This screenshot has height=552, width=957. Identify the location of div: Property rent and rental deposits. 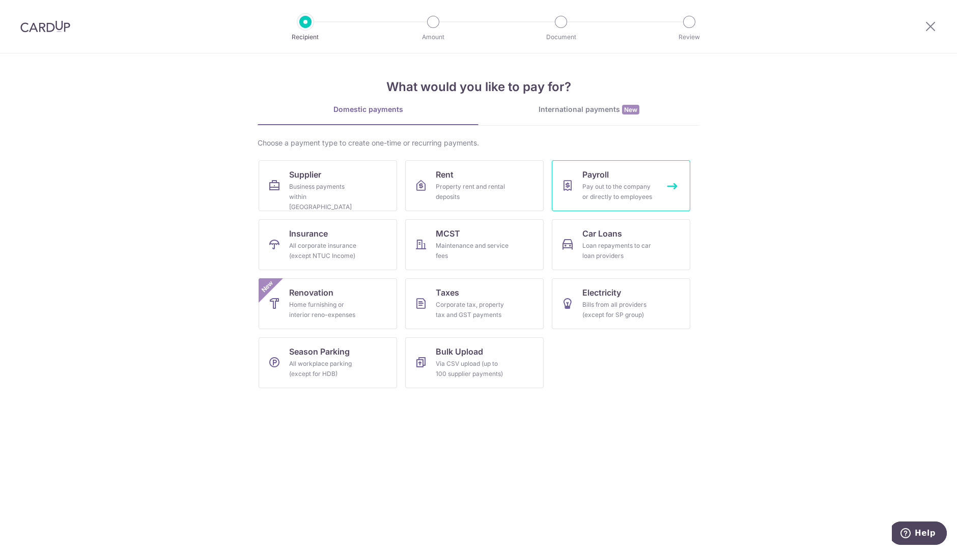
(472, 192).